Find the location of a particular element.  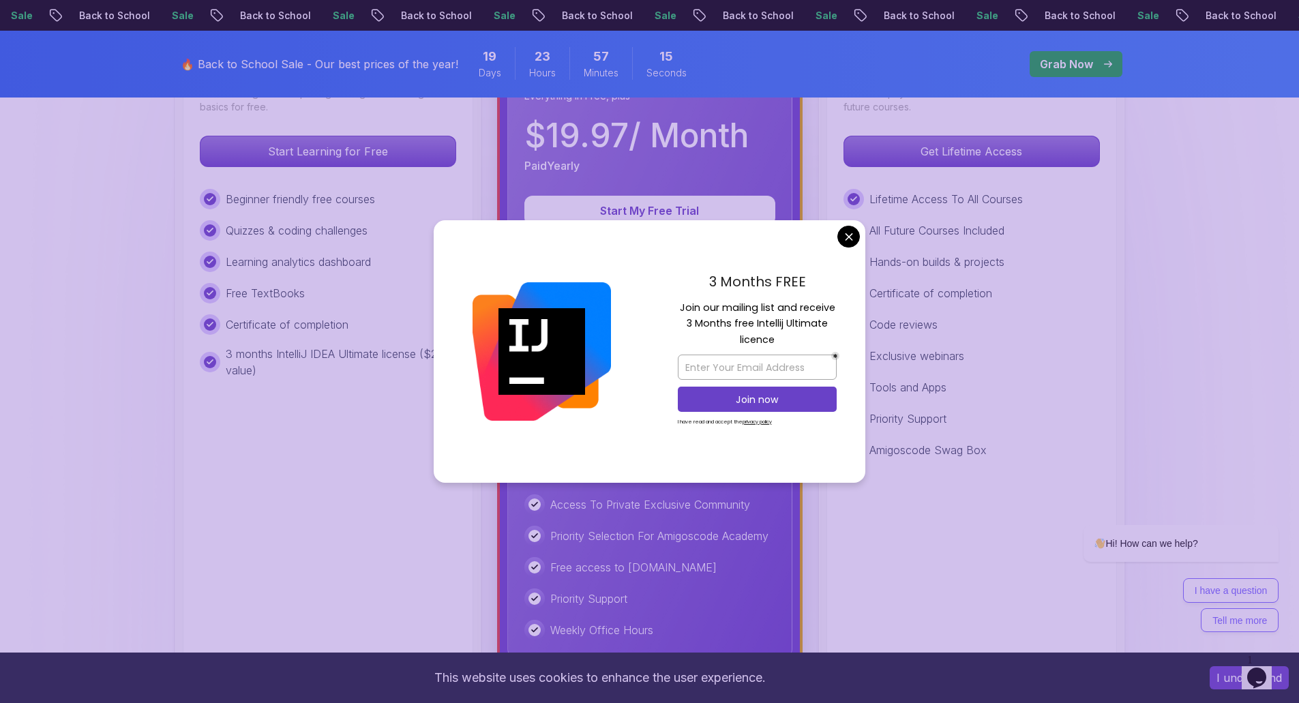

p: Amigoscode Swag Box is located at coordinates (928, 450).